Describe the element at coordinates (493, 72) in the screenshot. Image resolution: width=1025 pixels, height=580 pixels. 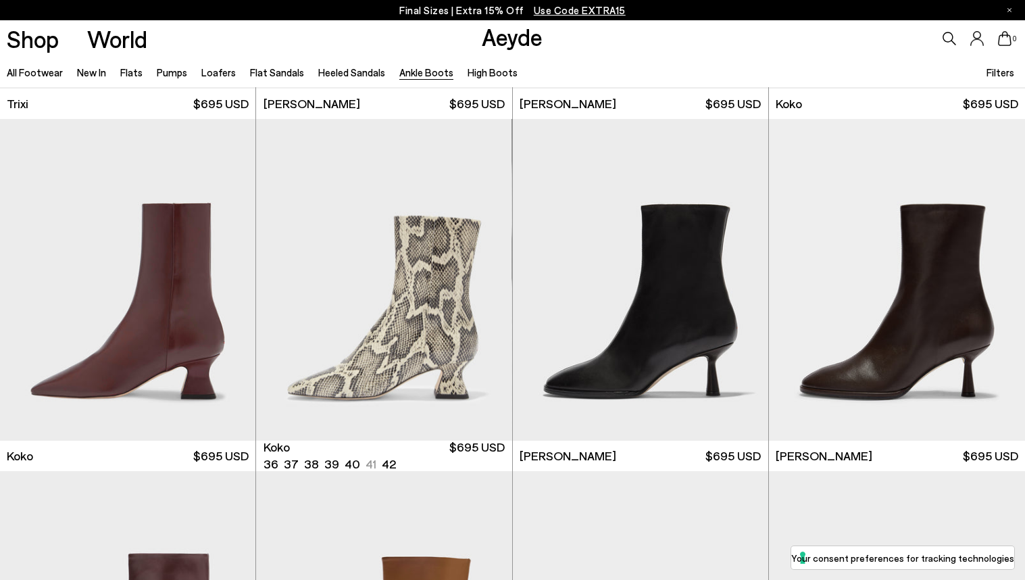
I see `a: High Boots` at that location.